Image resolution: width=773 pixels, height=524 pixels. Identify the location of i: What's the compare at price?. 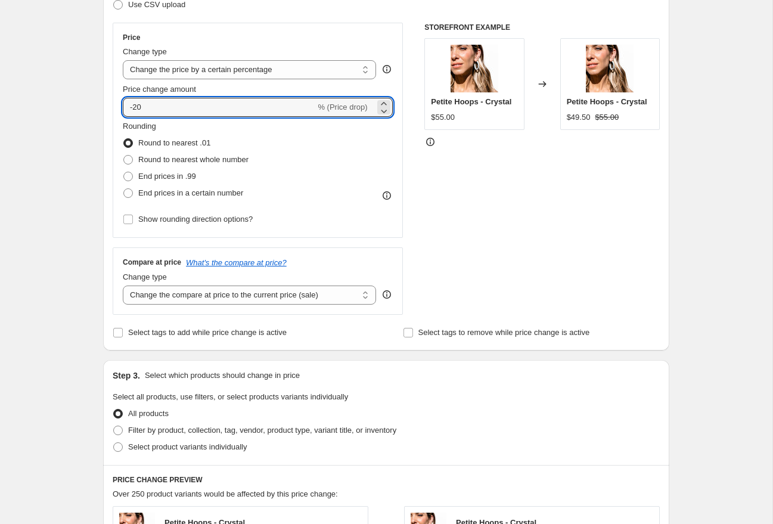
(236, 262).